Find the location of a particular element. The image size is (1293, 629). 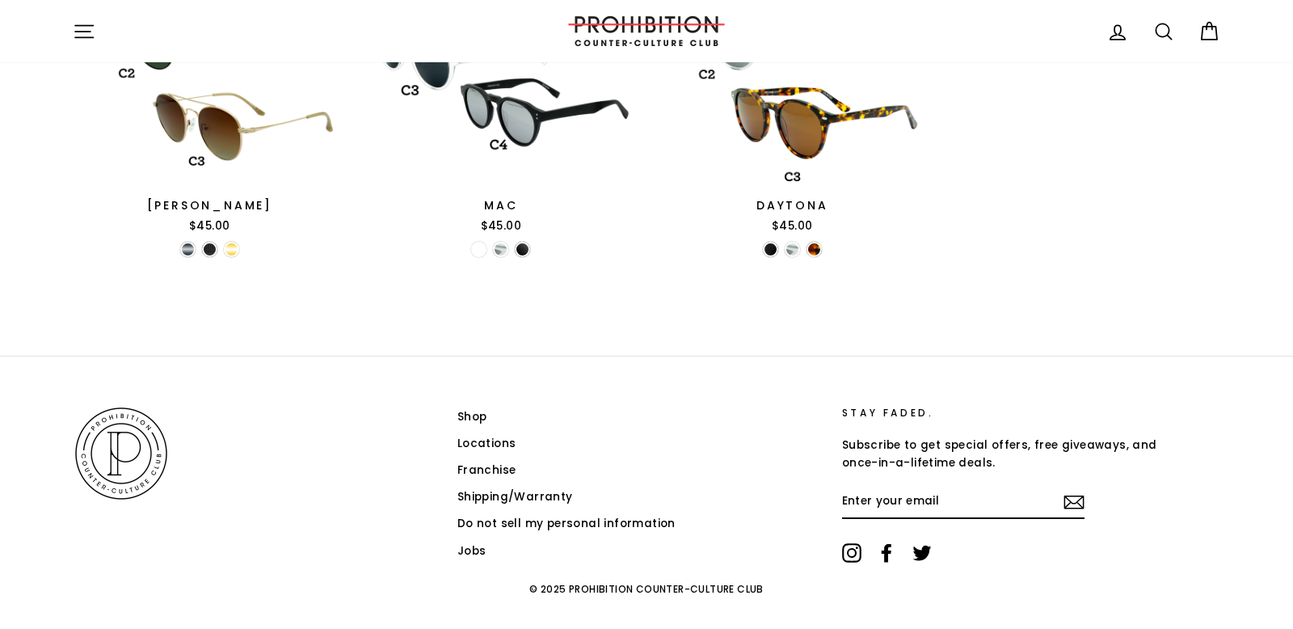

a: Do not sell my personal information is located at coordinates (566, 524).